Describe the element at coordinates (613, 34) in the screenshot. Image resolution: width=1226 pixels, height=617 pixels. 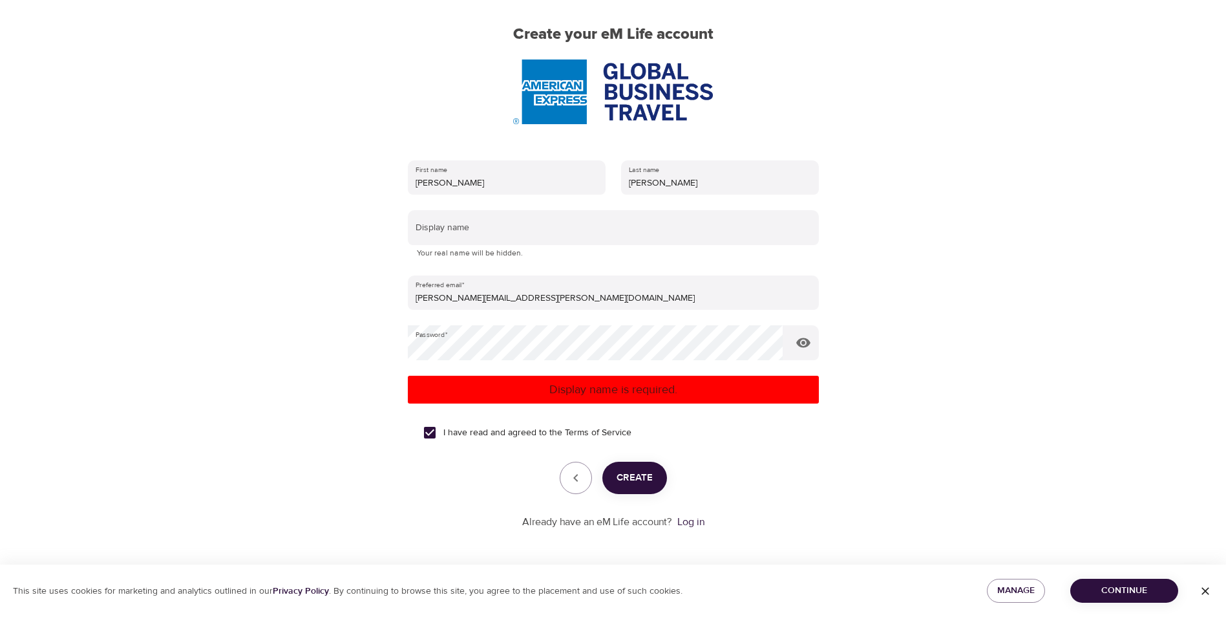
I see `h2: Create your eM Life account` at that location.